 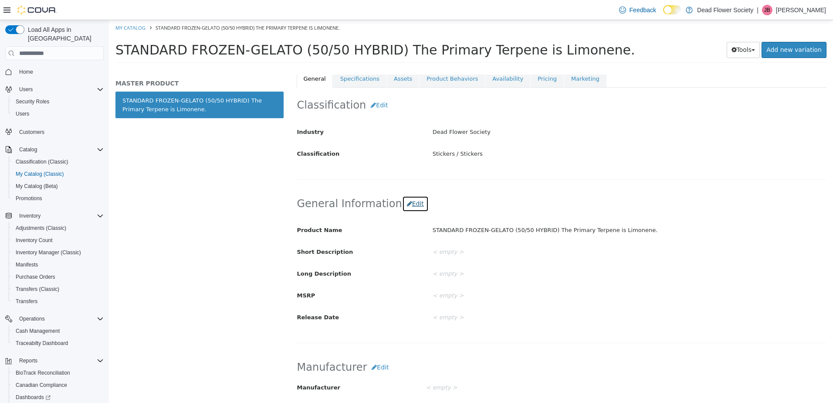 What do you see at coordinates (29, 198) in the screenshot?
I see `a: Promotions` at bounding box center [29, 198].